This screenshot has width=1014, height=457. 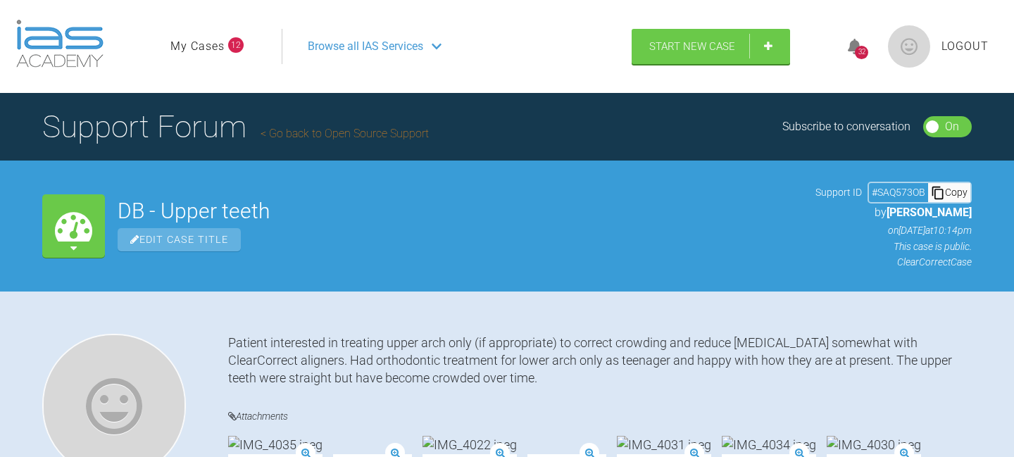 What do you see at coordinates (235, 127) in the screenshot?
I see `h1: Support Forum` at bounding box center [235, 127].